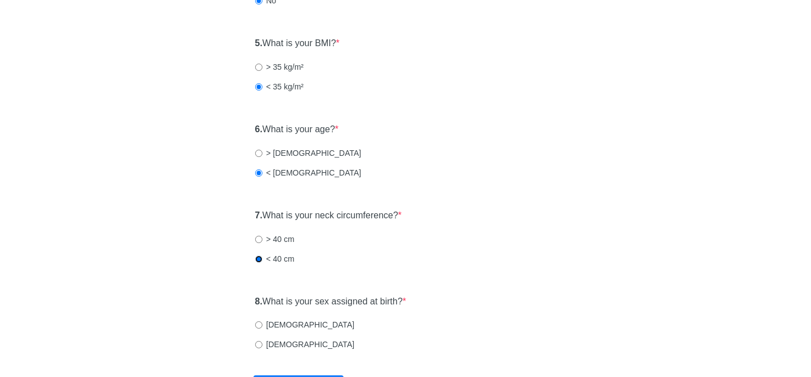  I want to click on input: < 35 kg/m², so click(259, 87).